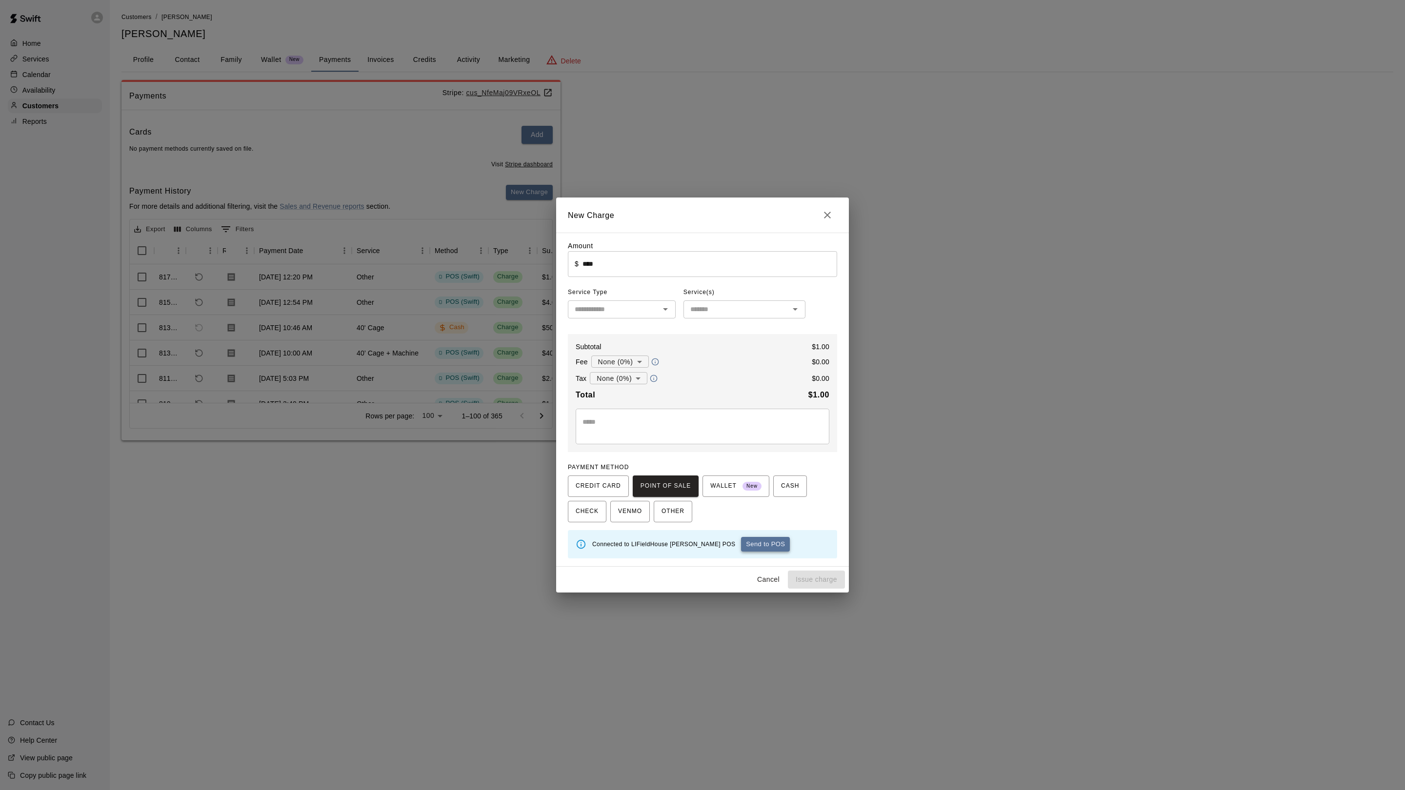  What do you see at coordinates (827, 215) in the screenshot?
I see `button: Close` at bounding box center [827, 215].